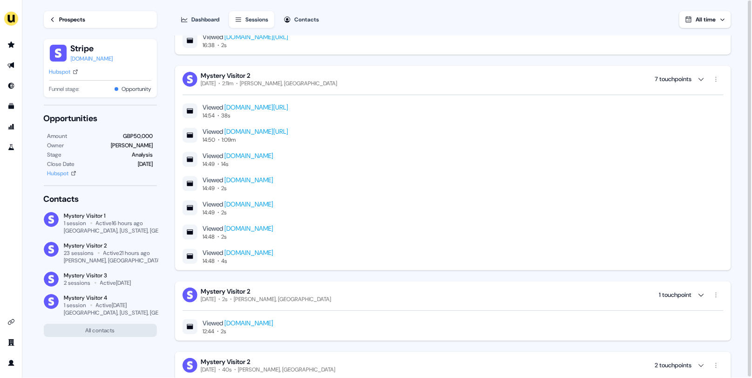 The image size is (752, 378). Describe the element at coordinates (11, 65) in the screenshot. I see `a: Go to outbound experience` at that location.